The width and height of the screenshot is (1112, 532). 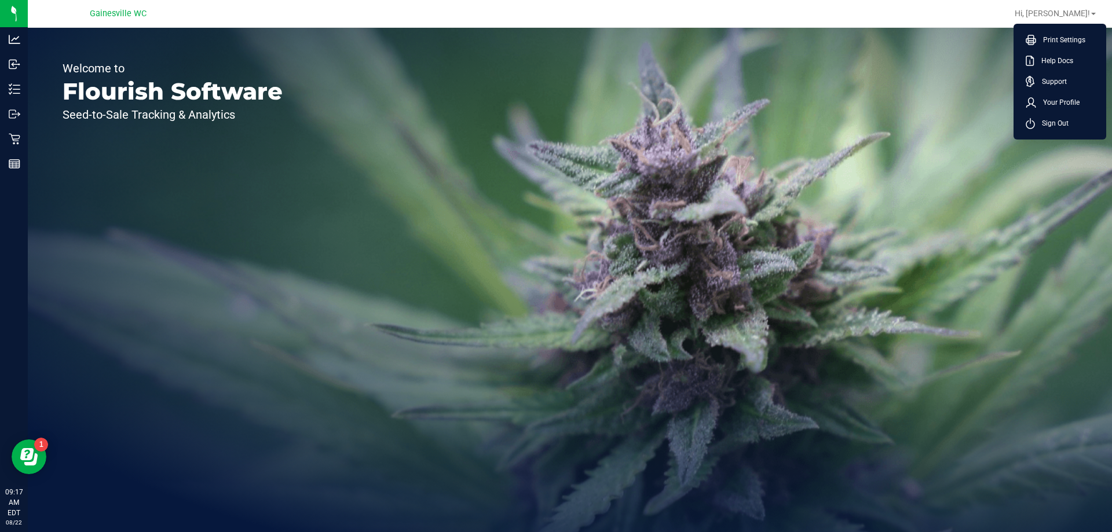 What do you see at coordinates (173, 68) in the screenshot?
I see `p: Welcome to` at bounding box center [173, 68].